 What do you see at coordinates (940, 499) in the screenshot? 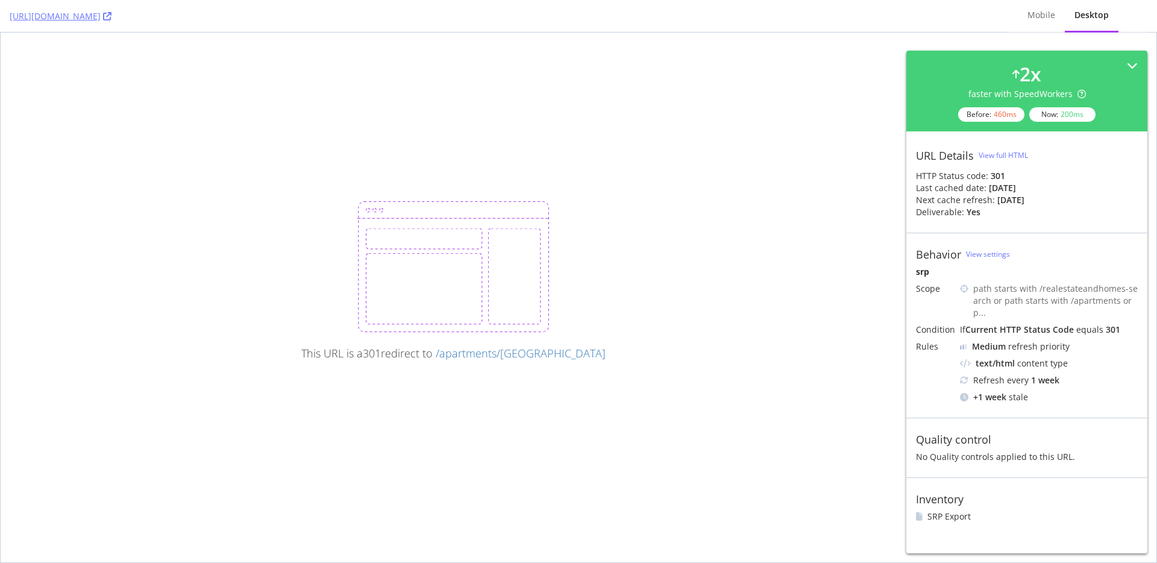
I see `div: Inventory` at bounding box center [940, 499].